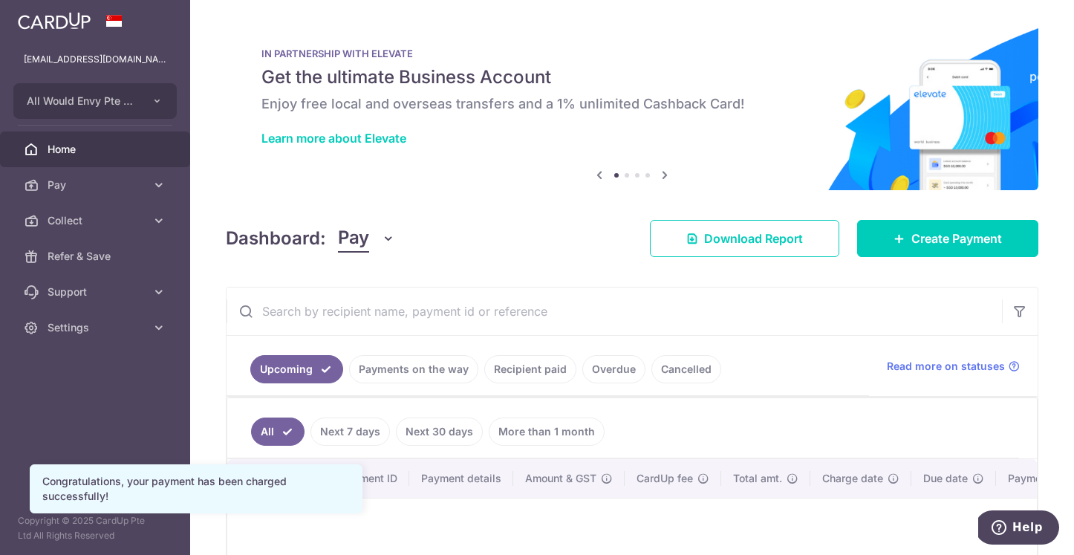  What do you see at coordinates (97, 149) in the screenshot?
I see `span: Home` at bounding box center [97, 149].